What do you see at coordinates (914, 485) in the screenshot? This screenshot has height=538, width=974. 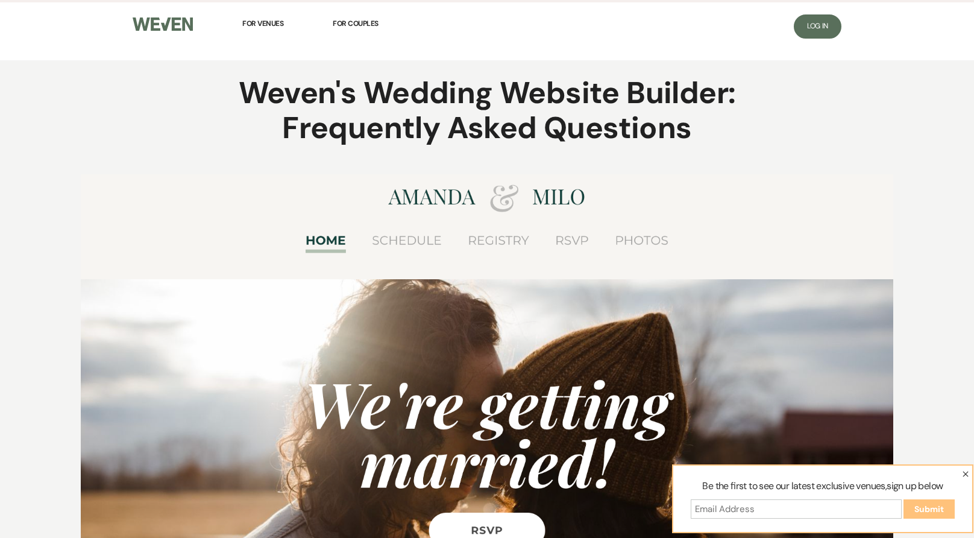 I see `span: sign up below` at bounding box center [914, 485].